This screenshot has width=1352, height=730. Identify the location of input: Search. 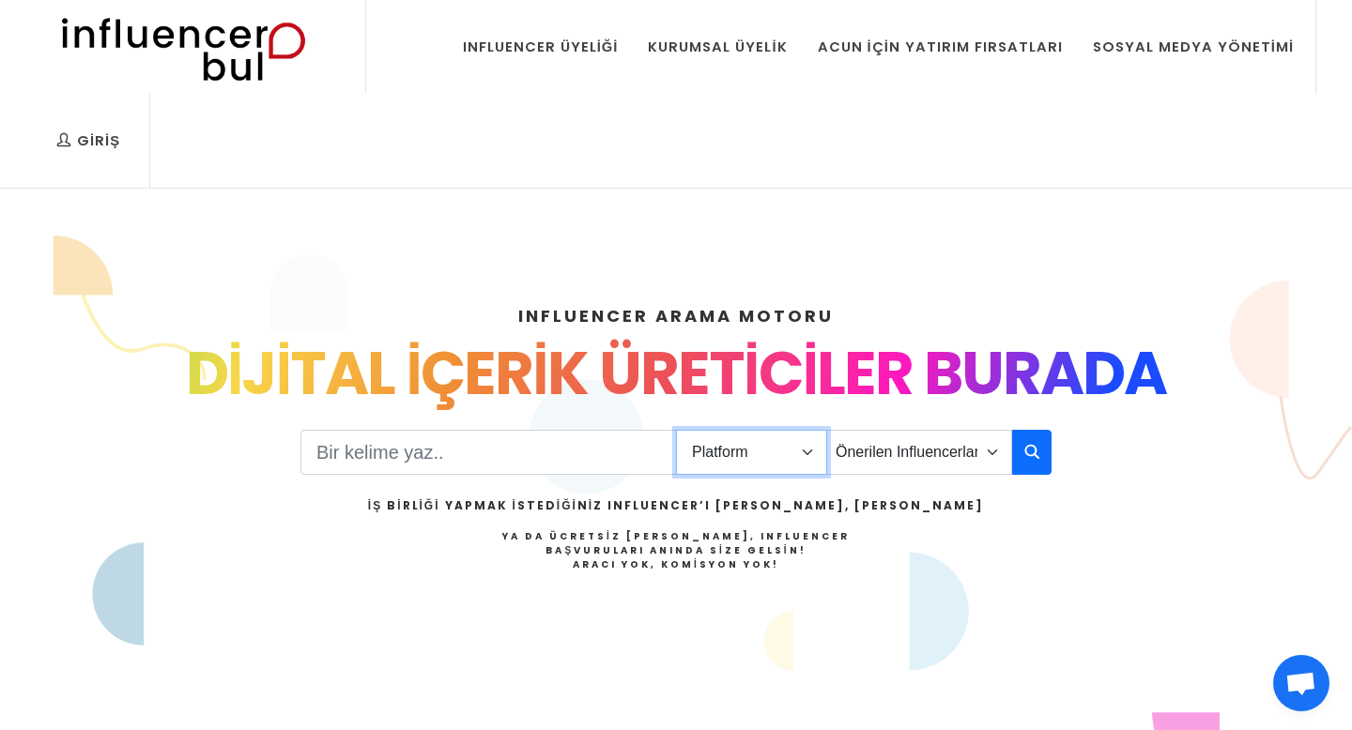
(488, 452).